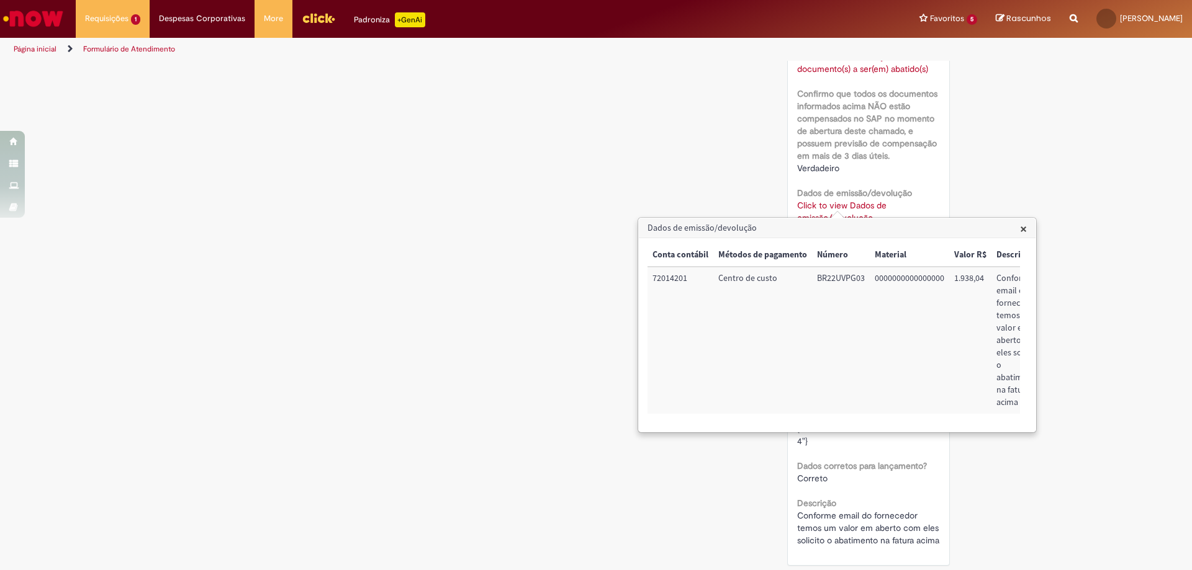 The width and height of the screenshot is (1192, 570). What do you see at coordinates (862, 466) in the screenshot?
I see `b: Dados corretos para lançamento?` at bounding box center [862, 466].